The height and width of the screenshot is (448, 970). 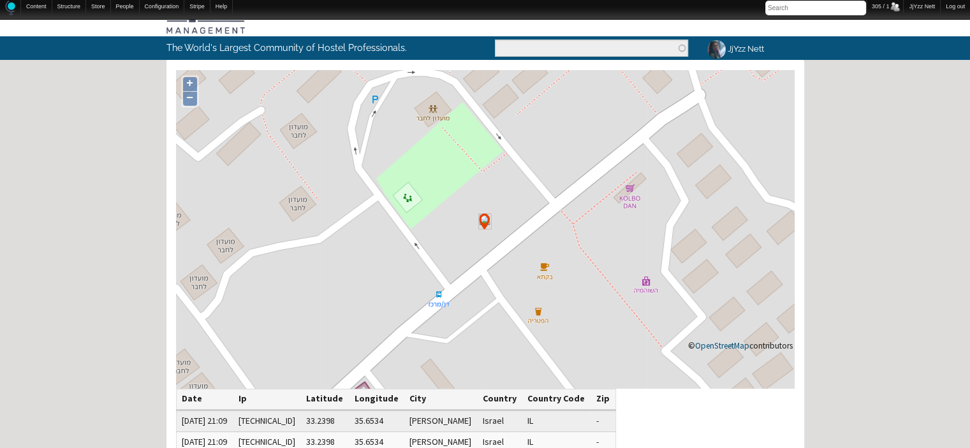 What do you see at coordinates (499, 400) in the screenshot?
I see `th: Country` at bounding box center [499, 400].